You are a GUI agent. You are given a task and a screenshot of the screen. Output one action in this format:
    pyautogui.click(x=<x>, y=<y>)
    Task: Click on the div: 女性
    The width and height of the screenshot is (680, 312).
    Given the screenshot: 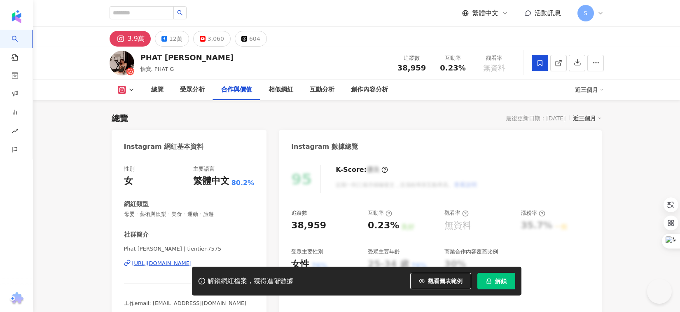 What is the action you would take?
    pyautogui.click(x=300, y=264)
    